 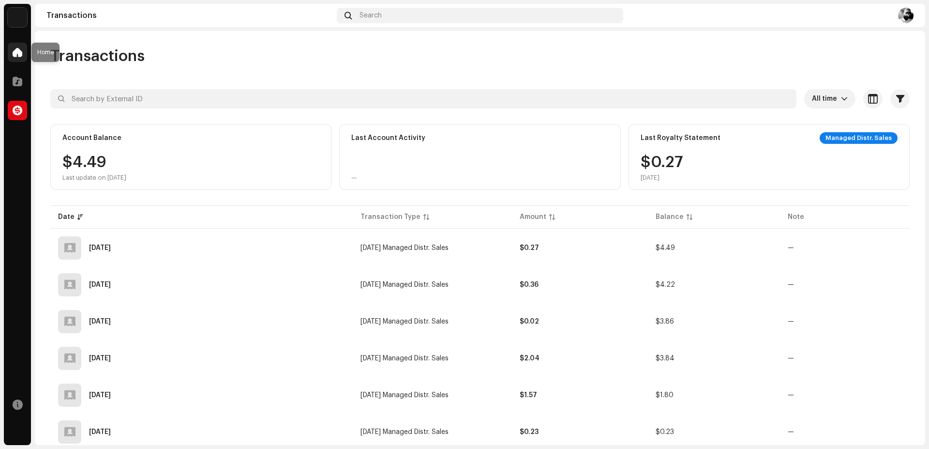 What do you see at coordinates (405, 321) in the screenshot?
I see `span: Dec 2024 Managed Distr. Sales` at bounding box center [405, 321].